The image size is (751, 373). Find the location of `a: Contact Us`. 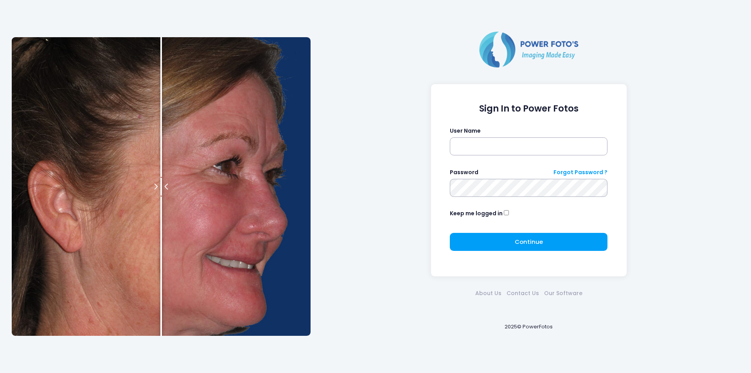

a: Contact Us is located at coordinates (522, 293).